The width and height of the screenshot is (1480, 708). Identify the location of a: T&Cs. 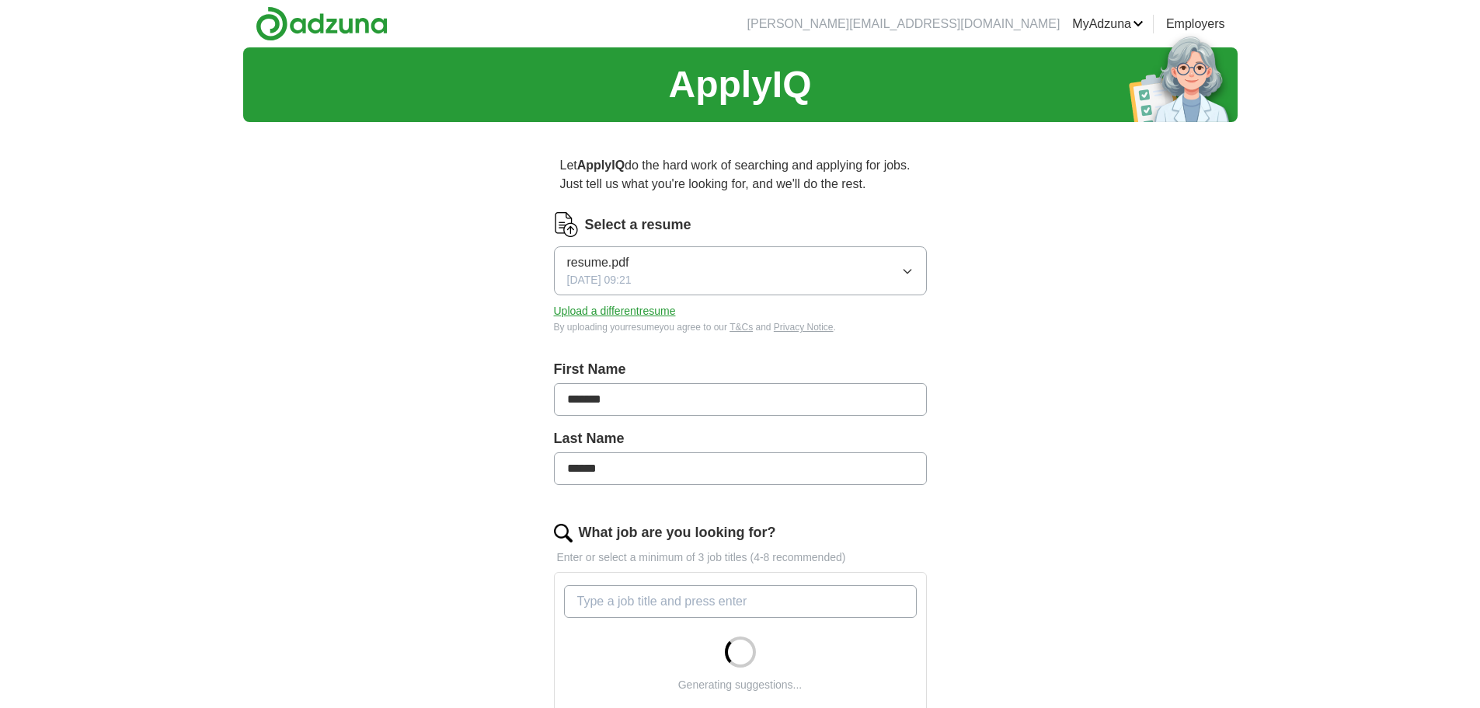
(741, 327).